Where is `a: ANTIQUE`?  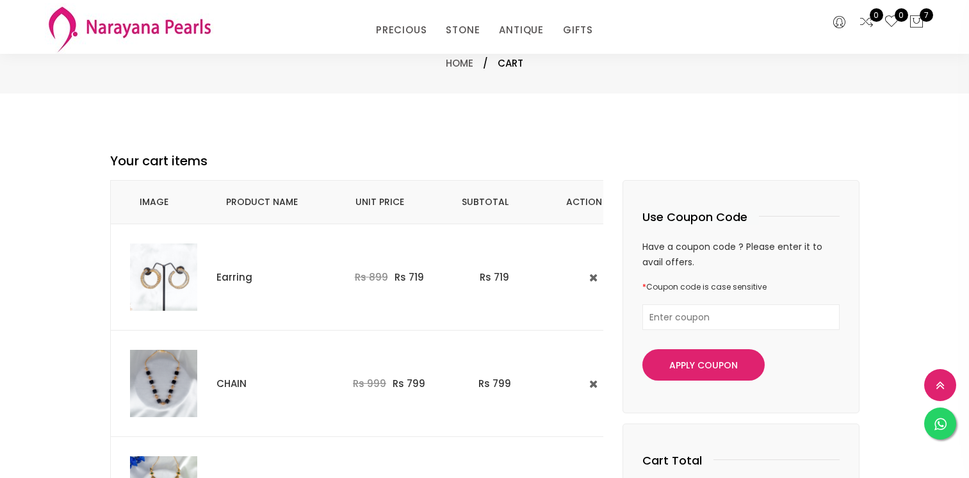 a: ANTIQUE is located at coordinates (521, 30).